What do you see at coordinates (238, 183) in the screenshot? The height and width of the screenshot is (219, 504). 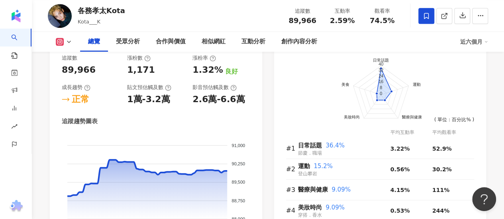 I see `tspan: 89,500` at bounding box center [238, 183].